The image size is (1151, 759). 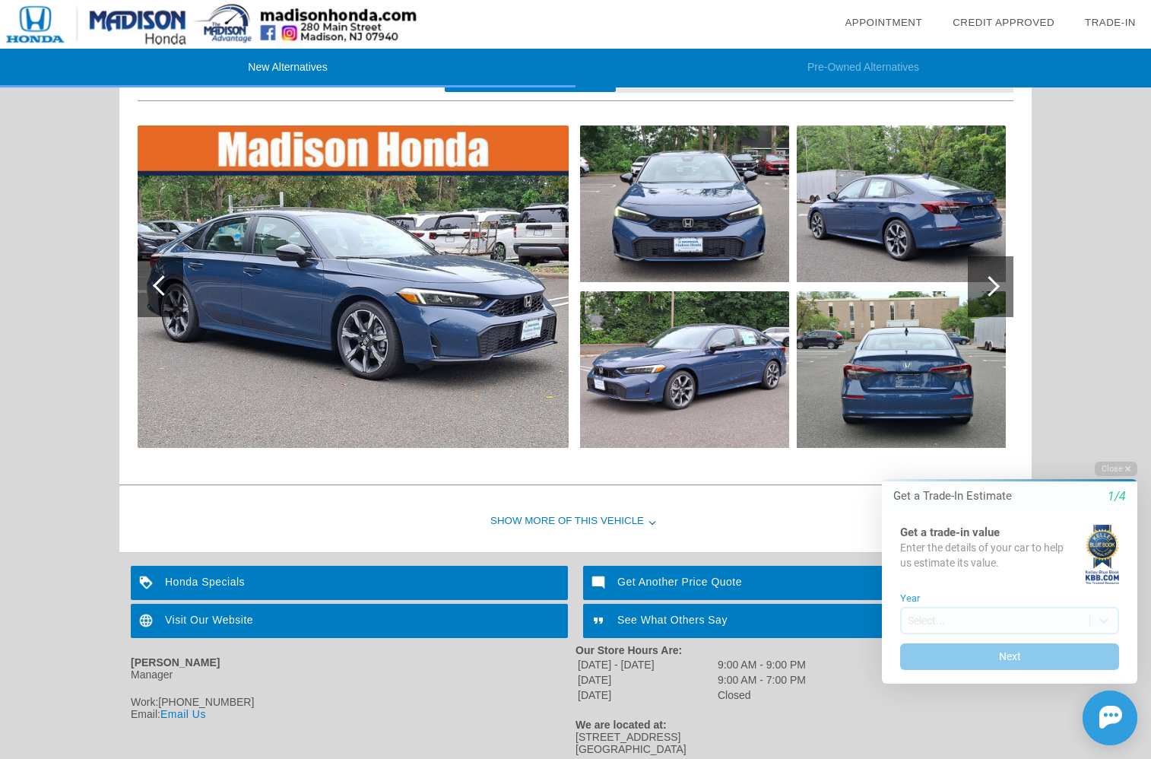 I want to click on img: logo, so click(x=261, y=269).